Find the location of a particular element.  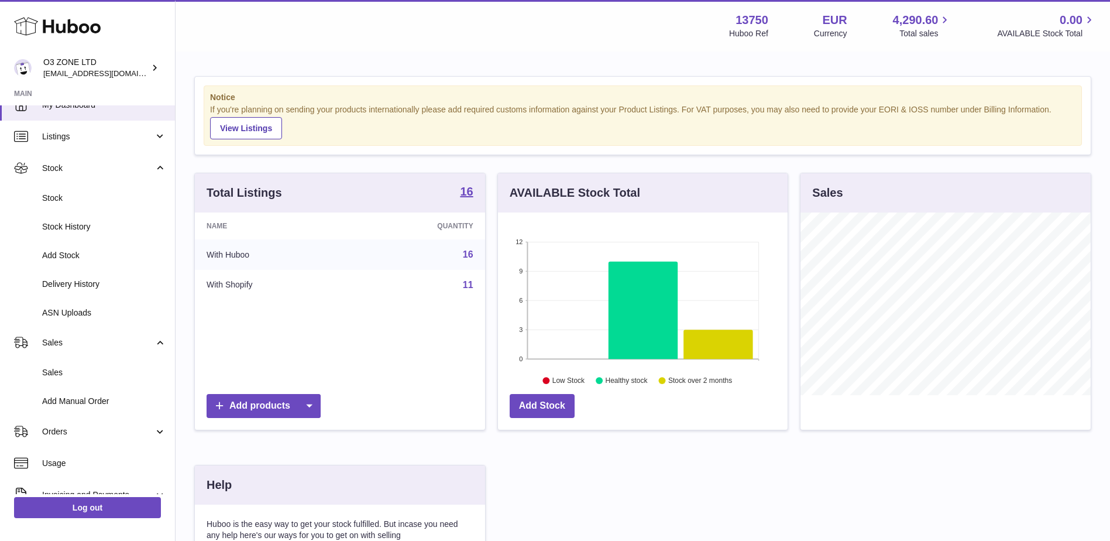

text: 3 is located at coordinates (521, 329).